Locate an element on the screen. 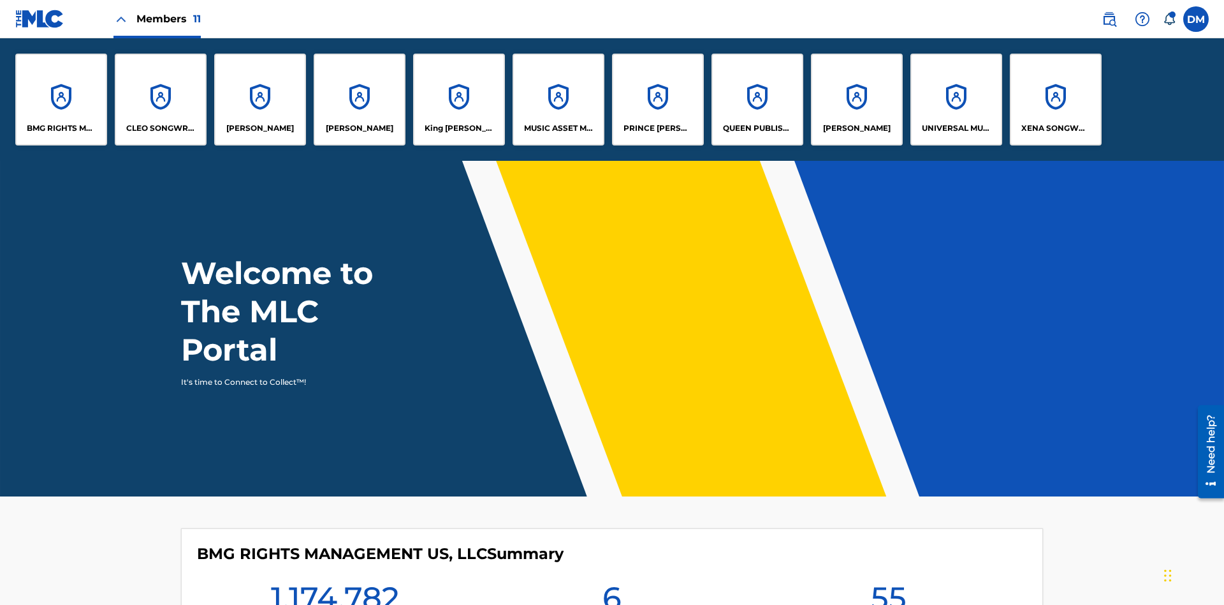 This screenshot has height=605, width=1224. a: AccountsCLEO SONGWRITER is located at coordinates (161, 99).